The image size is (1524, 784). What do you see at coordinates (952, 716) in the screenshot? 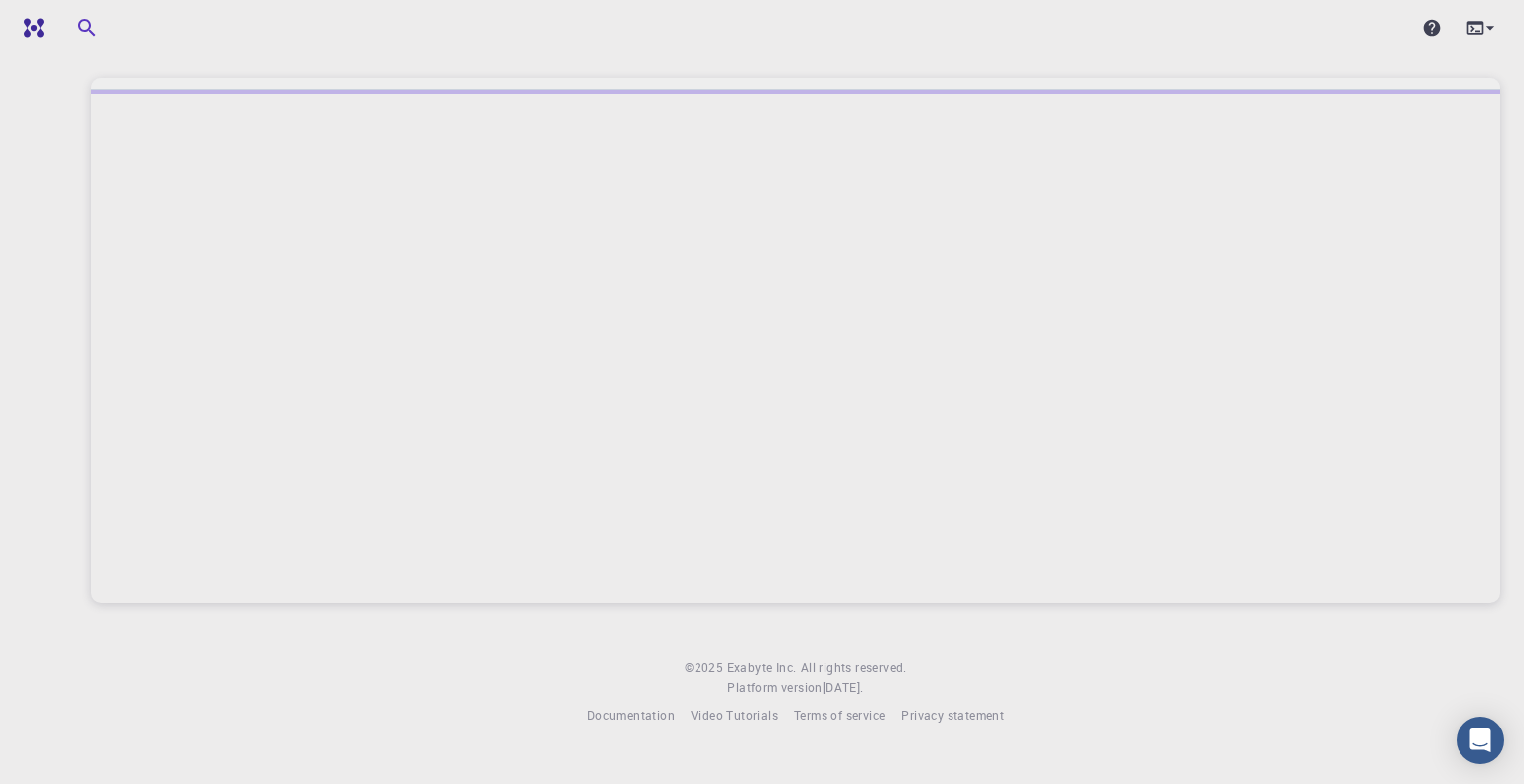
I see `a: Privacy statement` at bounding box center [952, 716].